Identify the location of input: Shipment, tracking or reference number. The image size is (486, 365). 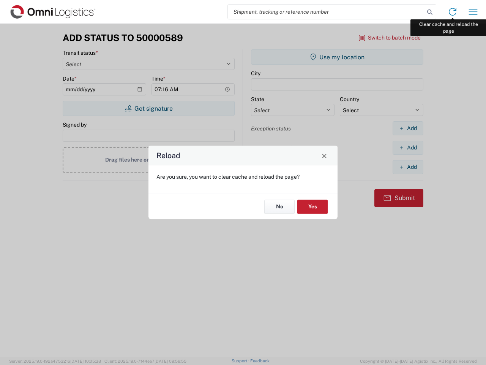
(326, 12).